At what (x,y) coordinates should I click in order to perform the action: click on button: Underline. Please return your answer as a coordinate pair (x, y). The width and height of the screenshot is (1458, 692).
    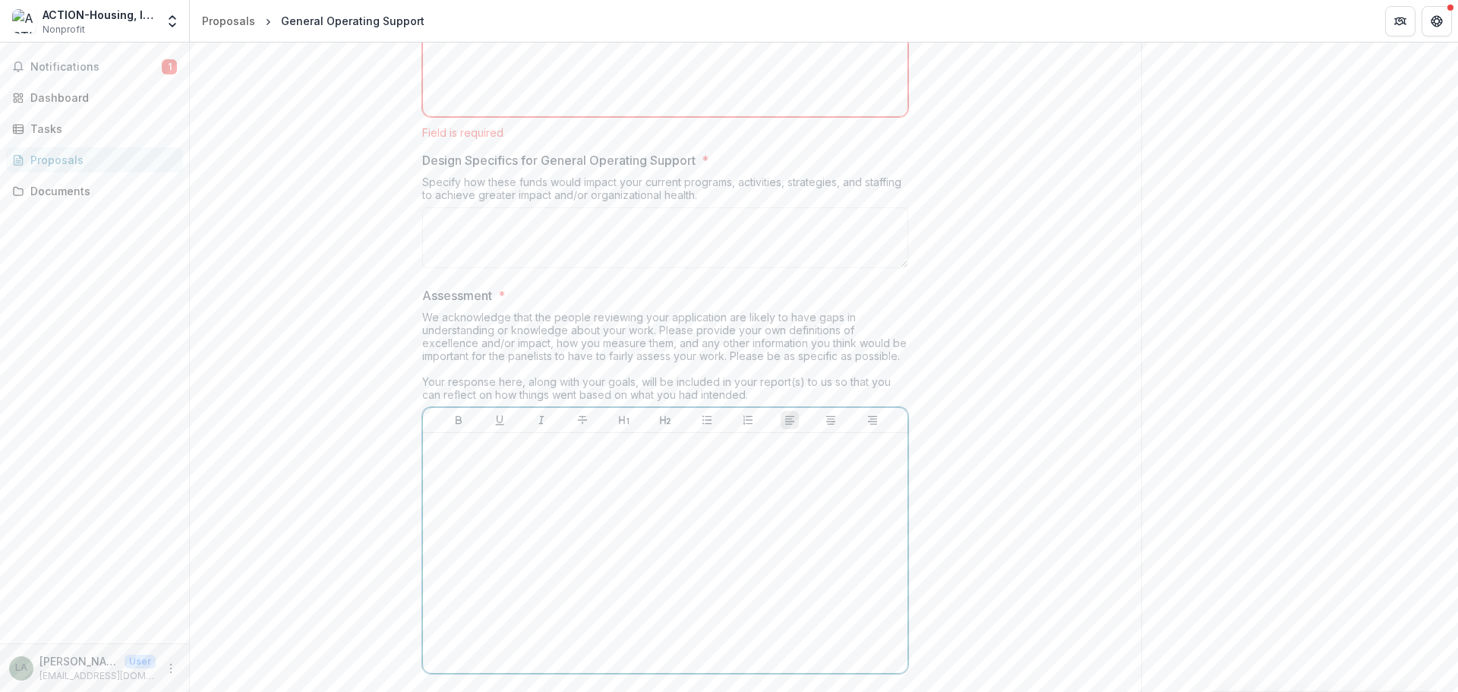
    Looking at the image, I should click on (500, 420).